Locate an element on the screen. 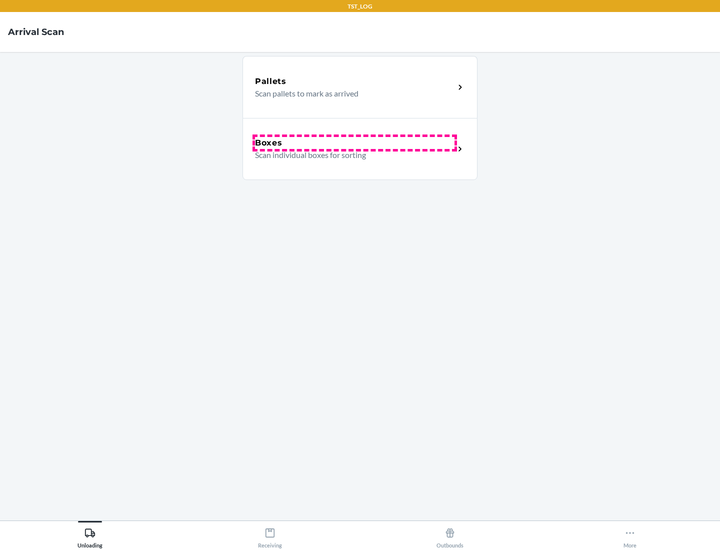 The width and height of the screenshot is (720, 550). p: Scan individual boxes for sorting is located at coordinates (351, 155).